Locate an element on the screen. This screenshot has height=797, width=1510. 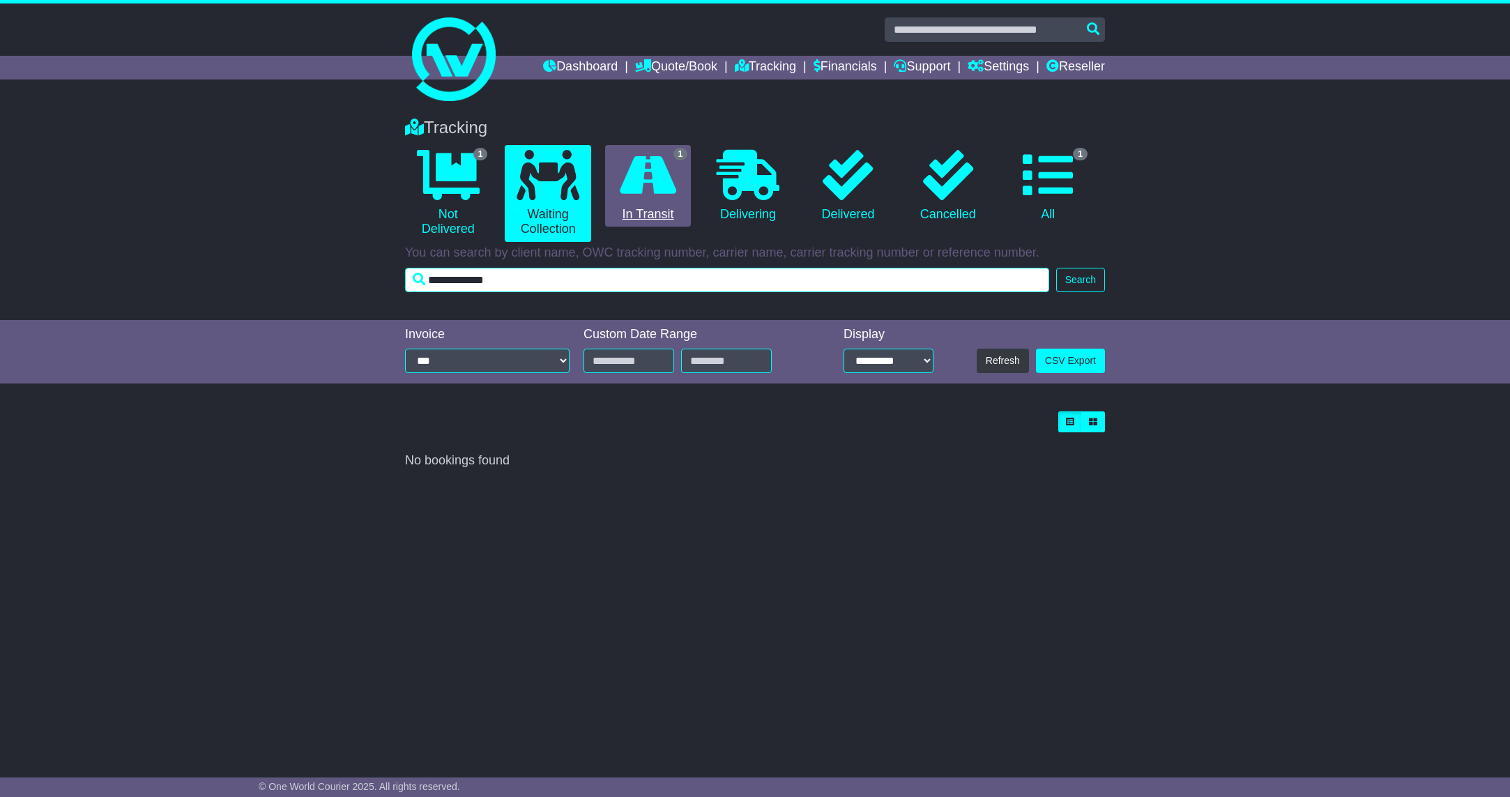
a: 1 All is located at coordinates (1048, 186).